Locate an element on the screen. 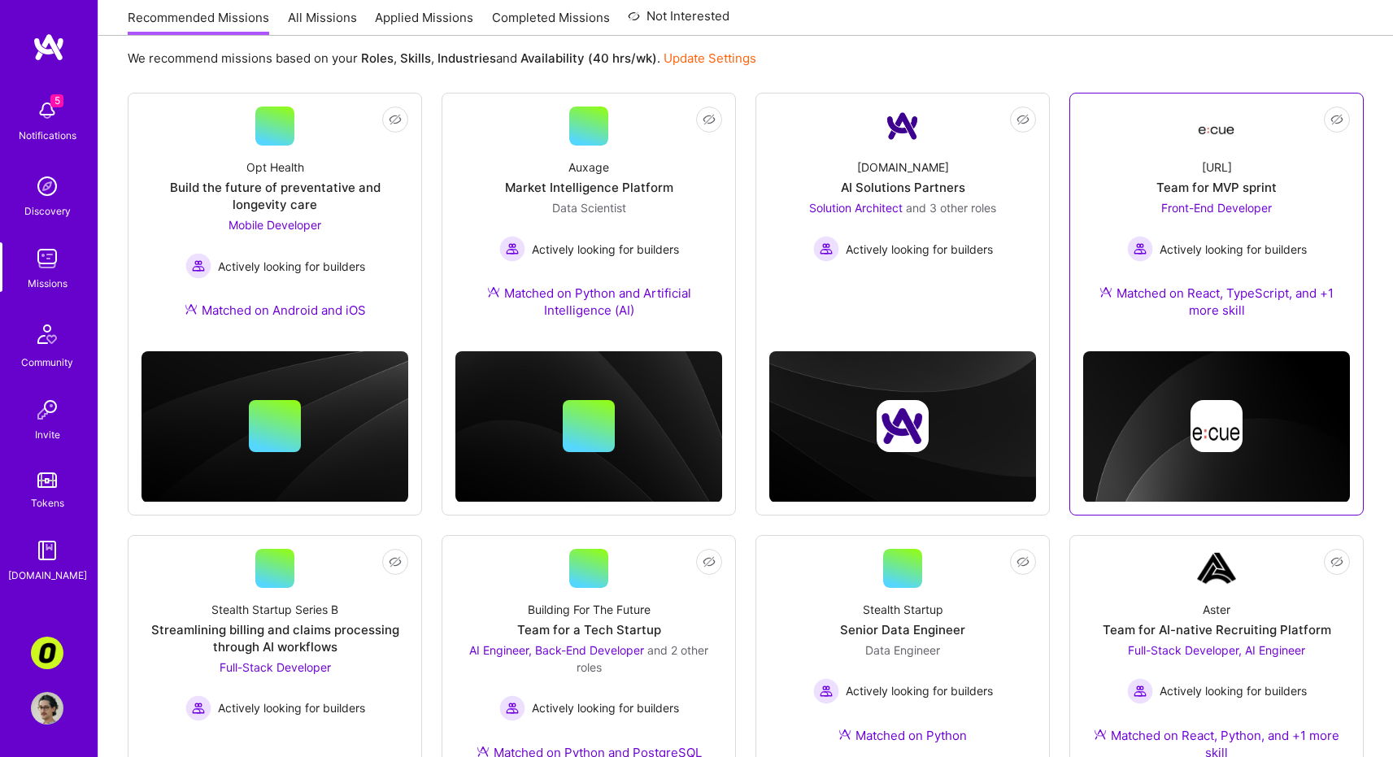  div: Streamlining billing and claims processing through AI workflows is located at coordinates (275, 638).